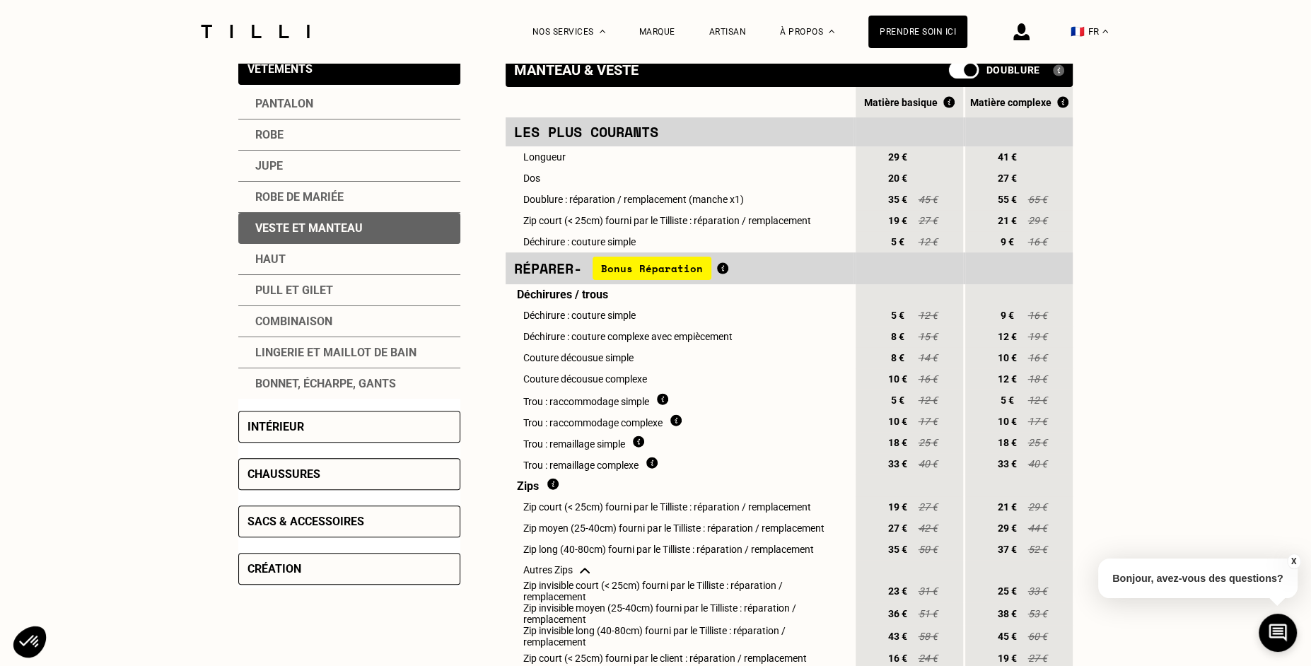 The width and height of the screenshot is (1311, 666). I want to click on span: 43 €, so click(898, 637).